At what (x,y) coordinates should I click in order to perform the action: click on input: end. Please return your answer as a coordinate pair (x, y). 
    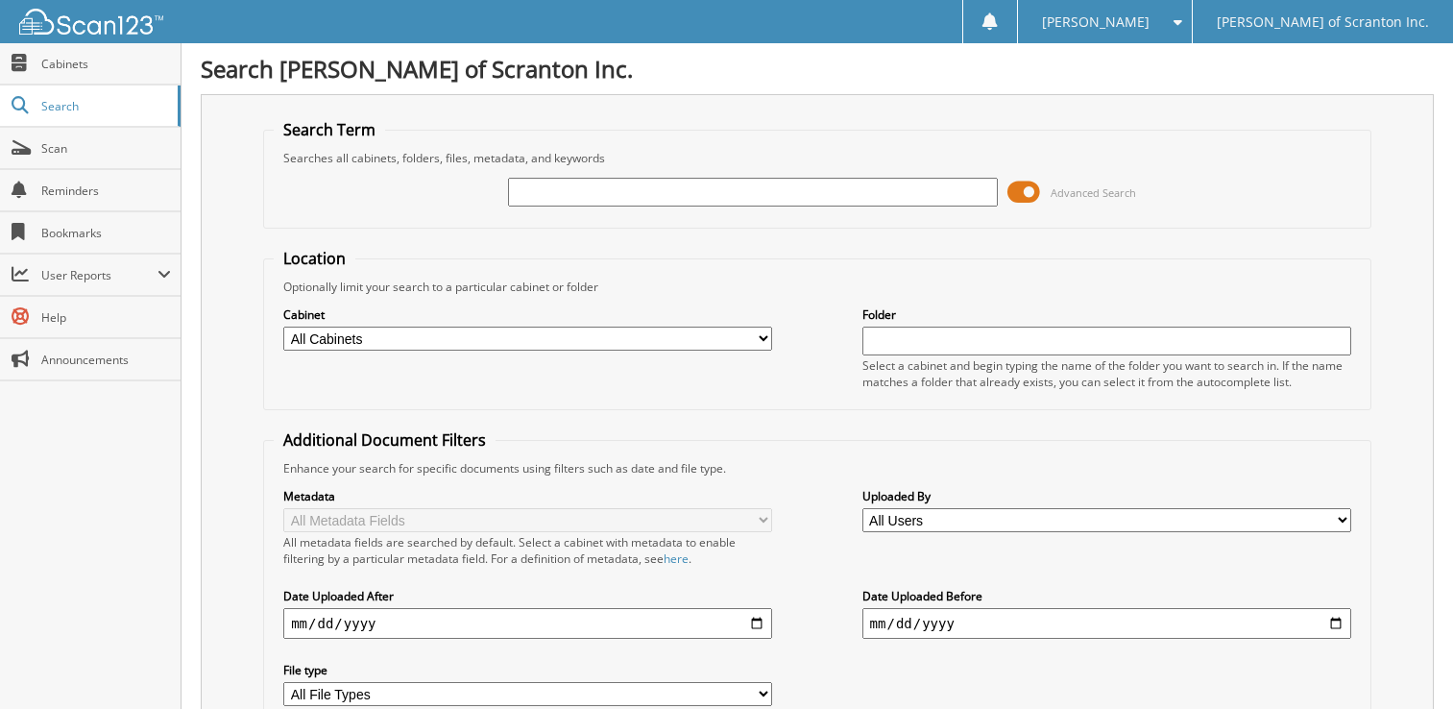
    Looking at the image, I should click on (1106, 623).